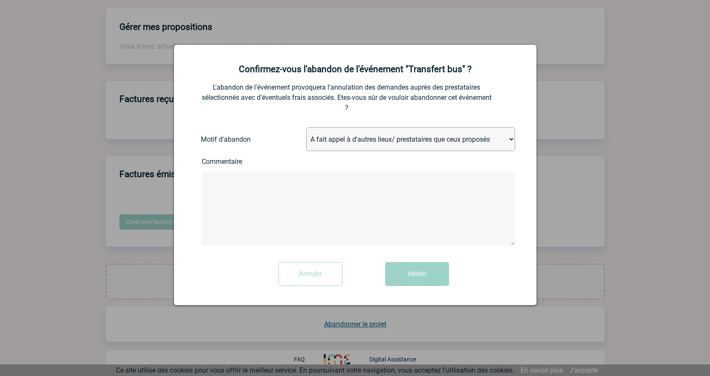  I want to click on button: Valider, so click(417, 274).